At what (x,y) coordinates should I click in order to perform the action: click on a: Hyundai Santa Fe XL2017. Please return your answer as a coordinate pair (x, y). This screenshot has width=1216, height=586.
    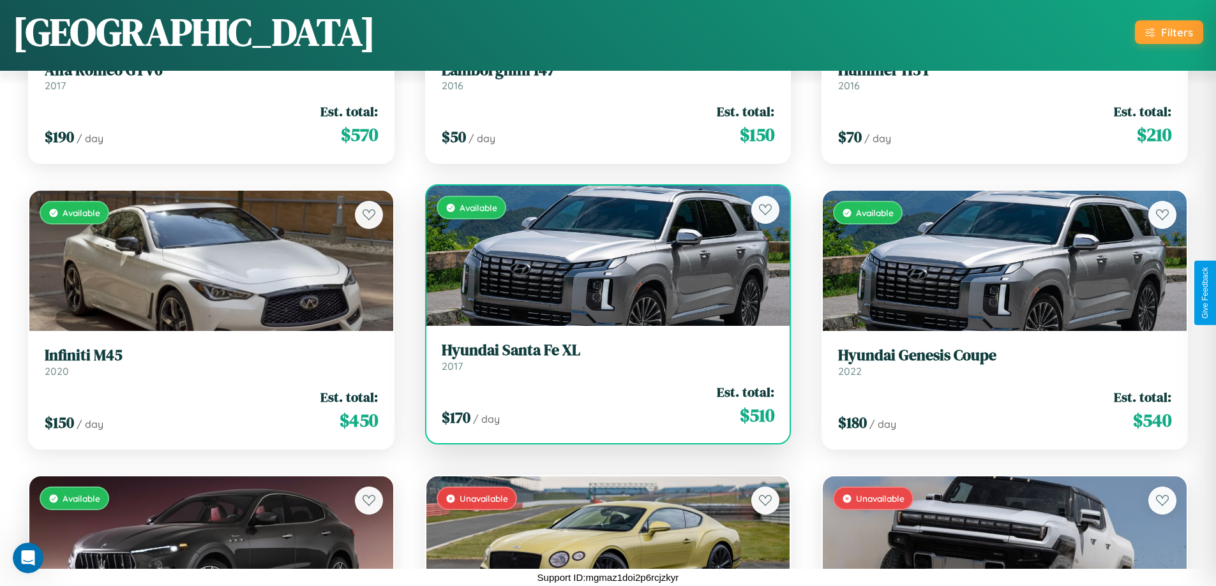
    Looking at the image, I should click on (608, 357).